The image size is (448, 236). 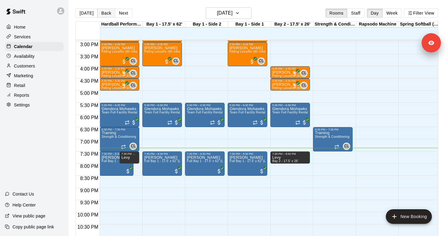 What do you see at coordinates (285, 161) in the screenshot?
I see `span: Bay 2 - 17.5' x 26'` at bounding box center [285, 161].